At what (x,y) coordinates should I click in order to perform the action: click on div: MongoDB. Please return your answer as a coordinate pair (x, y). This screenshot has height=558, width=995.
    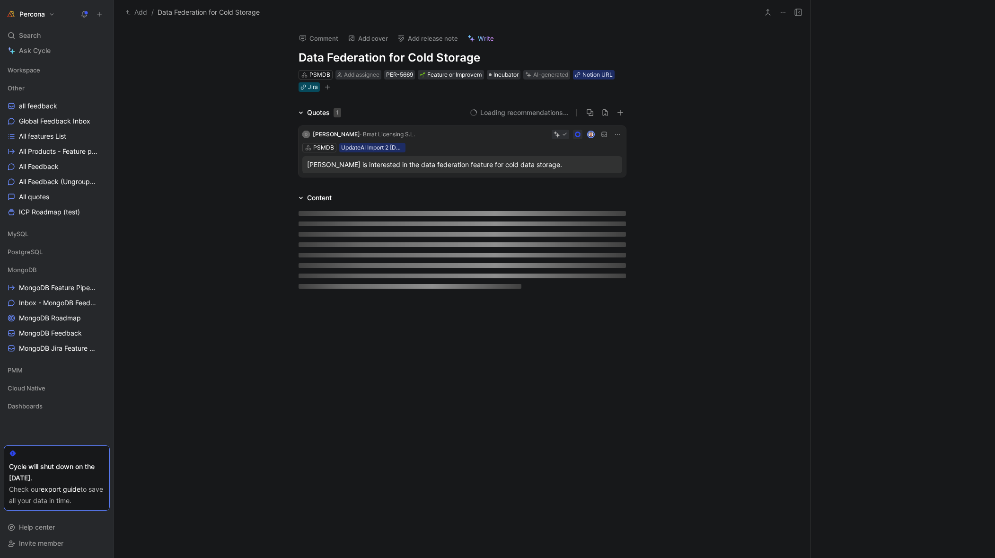
    Looking at the image, I should click on (57, 270).